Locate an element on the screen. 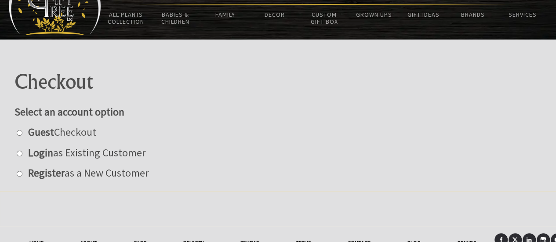 This screenshot has width=556, height=242. strong: Guest is located at coordinates (41, 132).